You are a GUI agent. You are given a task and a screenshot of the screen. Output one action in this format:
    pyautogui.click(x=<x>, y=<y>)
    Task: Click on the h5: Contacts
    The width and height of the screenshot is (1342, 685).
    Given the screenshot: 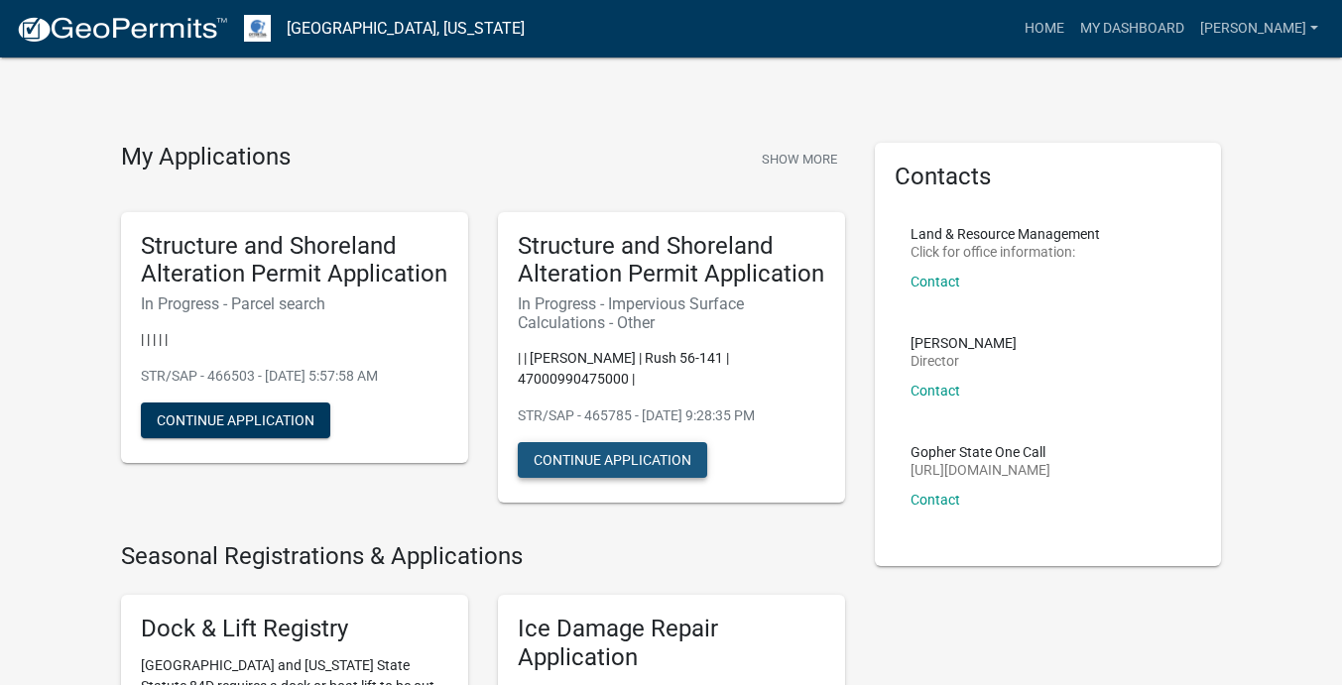 What is the action you would take?
    pyautogui.click(x=1048, y=176)
    